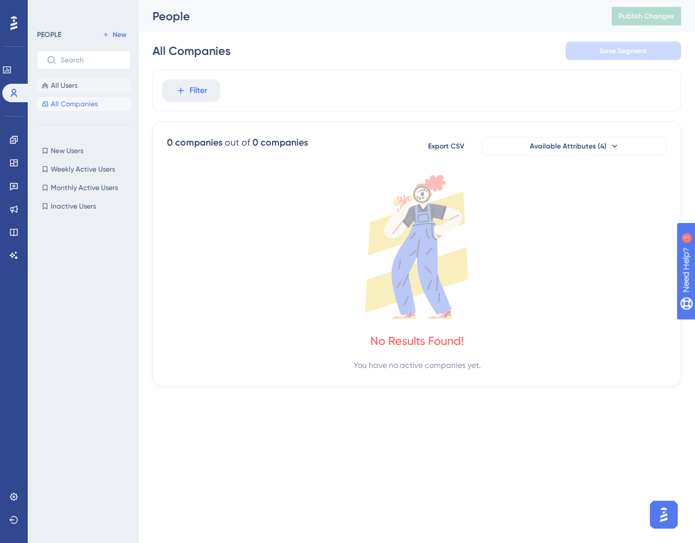 The height and width of the screenshot is (543, 695). What do you see at coordinates (17, 17) in the screenshot?
I see `img: launcher-image-alternative-text` at bounding box center [17, 17].